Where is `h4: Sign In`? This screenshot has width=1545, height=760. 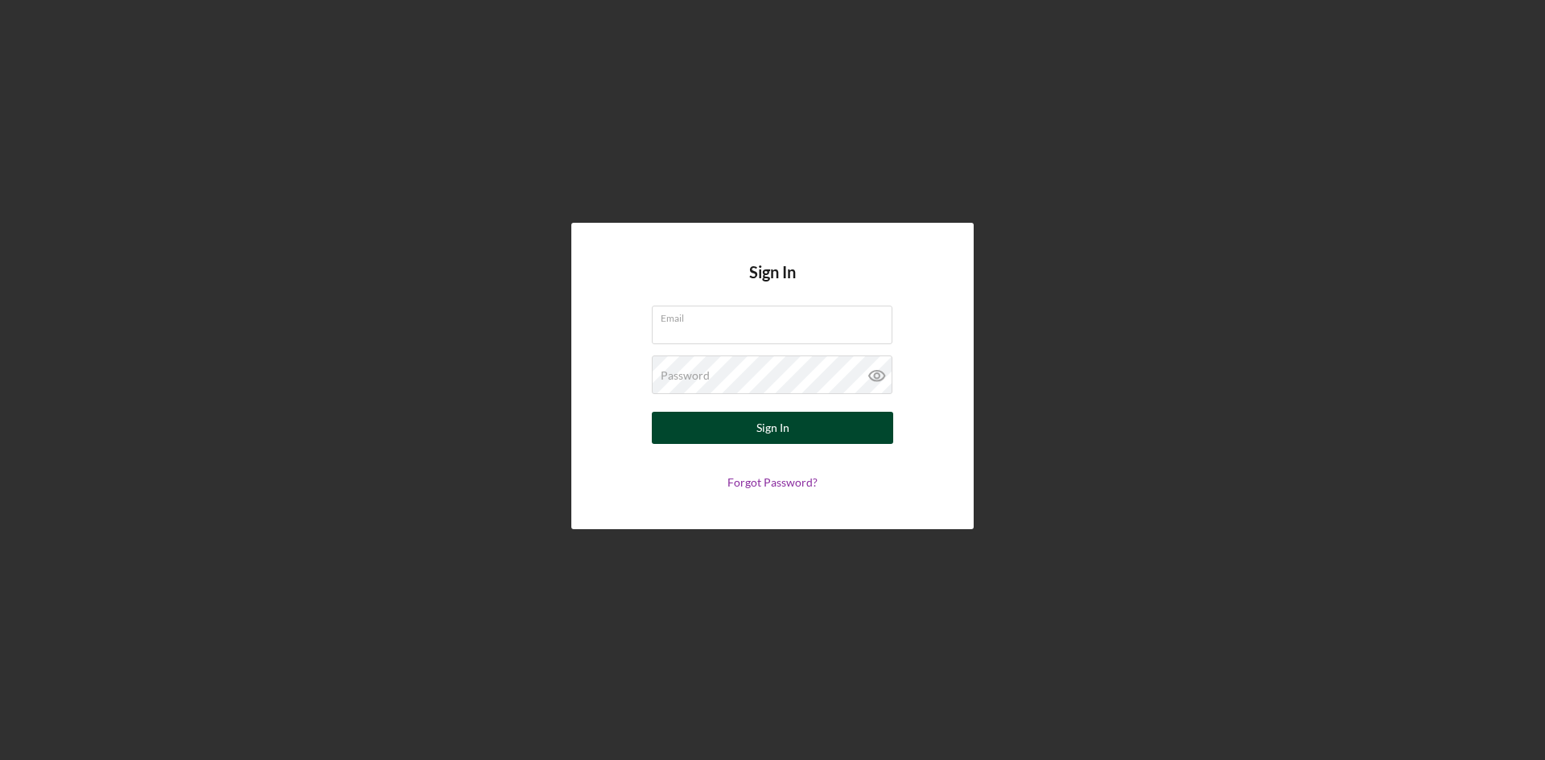 h4: Sign In is located at coordinates (772, 284).